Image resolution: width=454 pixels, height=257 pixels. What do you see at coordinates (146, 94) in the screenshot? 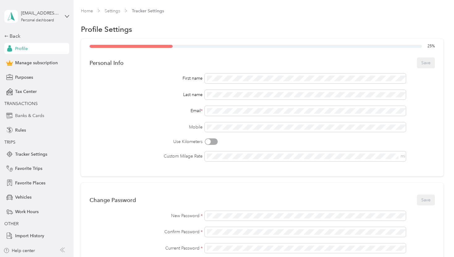
I see `div: Last name` at bounding box center [146, 94].